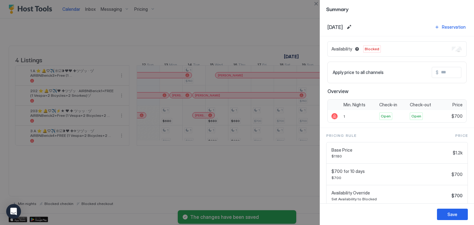 The width and height of the screenshot is (474, 225). Describe the element at coordinates (344, 116) in the screenshot. I see `span: 1` at that location.